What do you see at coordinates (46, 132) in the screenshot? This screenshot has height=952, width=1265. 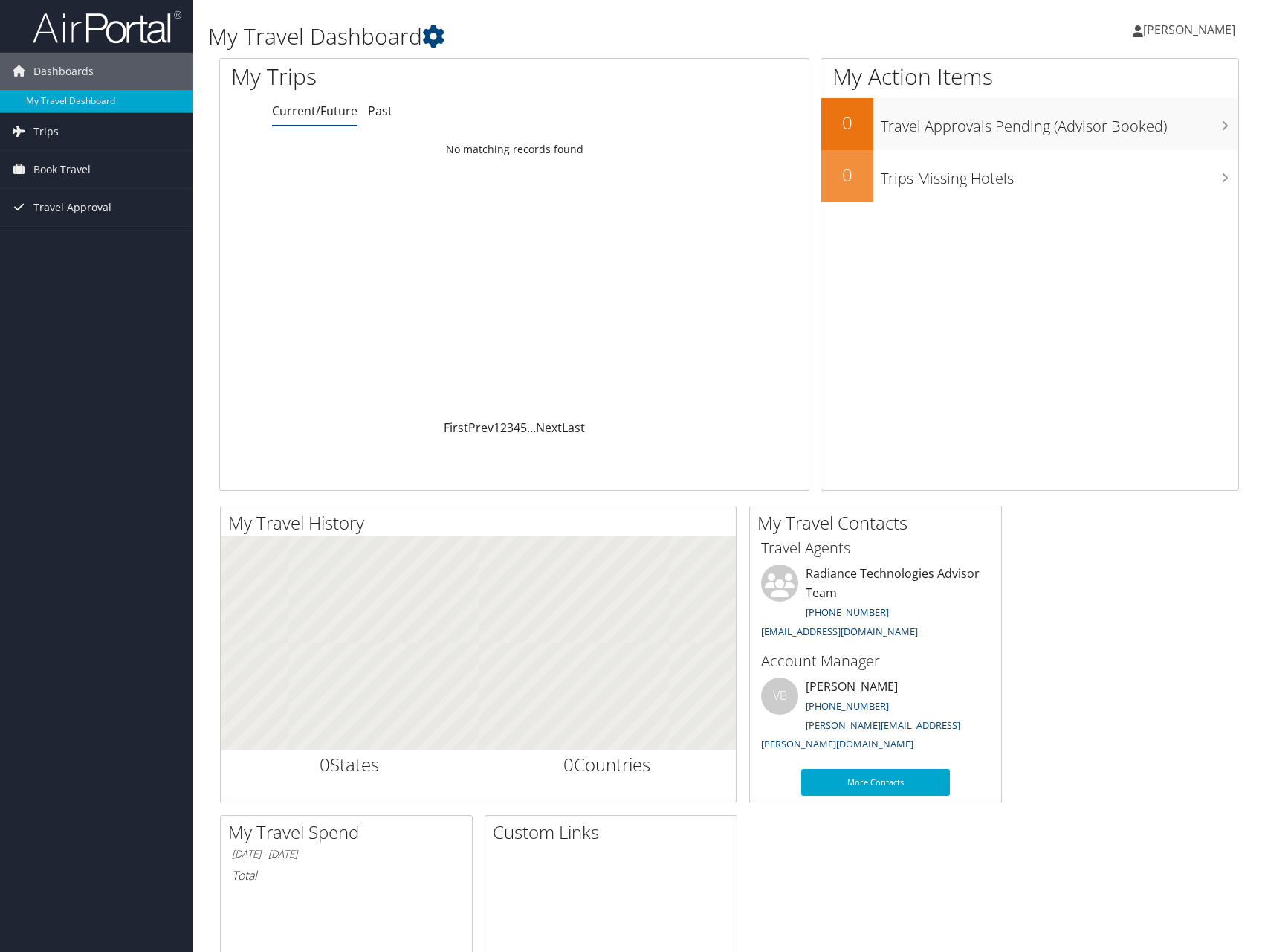 I see `span: Trips` at bounding box center [46, 132].